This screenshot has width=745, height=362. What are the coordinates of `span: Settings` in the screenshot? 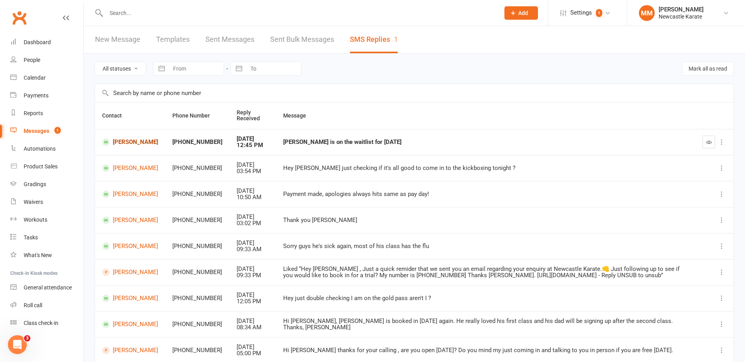 It's located at (581, 13).